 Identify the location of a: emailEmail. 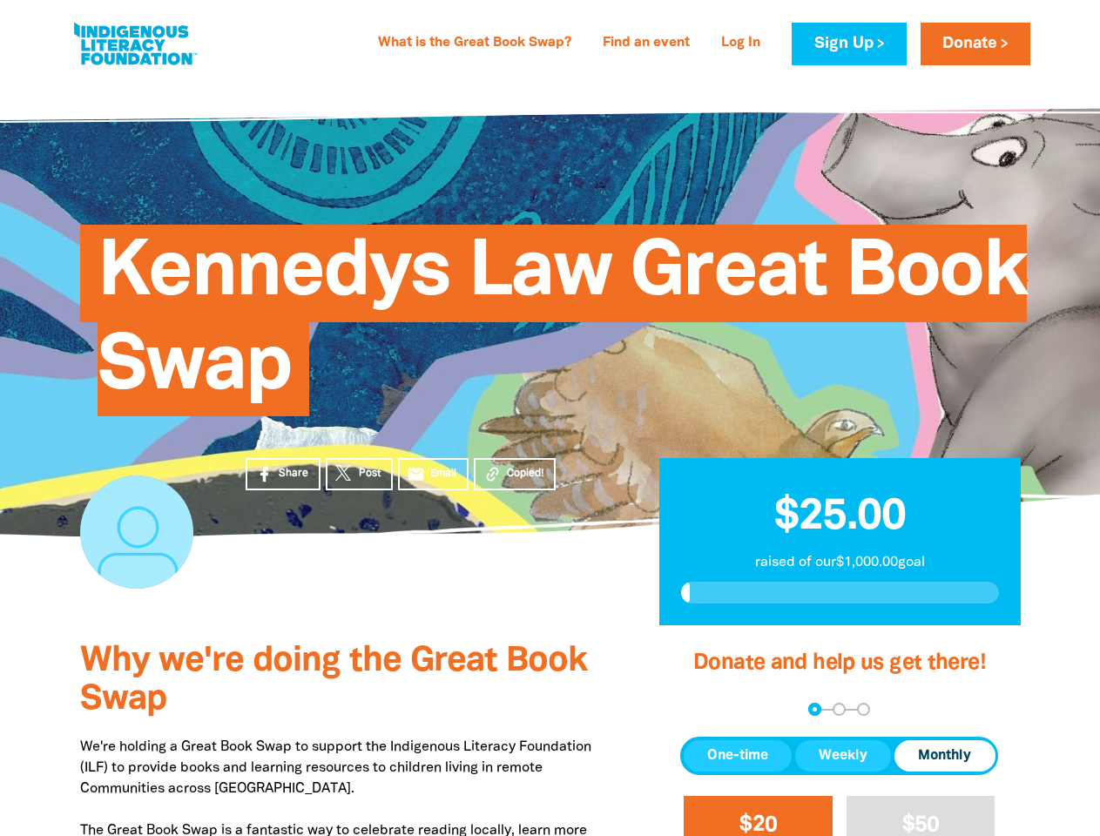
(434, 474).